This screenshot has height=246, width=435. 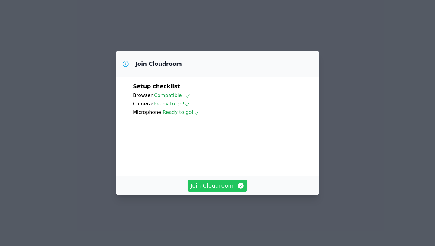 What do you see at coordinates (172, 95) in the screenshot?
I see `span: Compatible` at bounding box center [172, 95].